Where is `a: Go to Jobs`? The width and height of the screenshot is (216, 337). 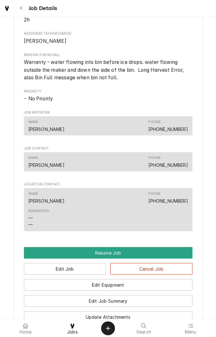 a: Go to Jobs is located at coordinates (7, 8).